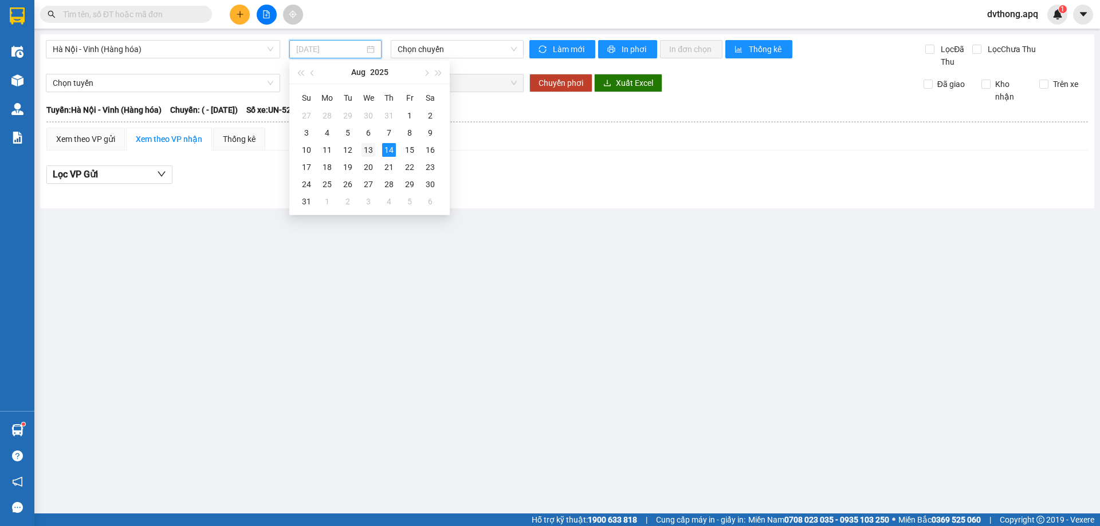  What do you see at coordinates (348, 202) in the screenshot?
I see `td: 2025-09-02` at bounding box center [348, 202].